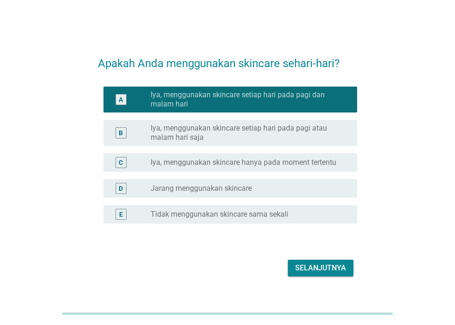 This screenshot has width=455, height=325. Describe the element at coordinates (121, 99) in the screenshot. I see `div: A` at that location.